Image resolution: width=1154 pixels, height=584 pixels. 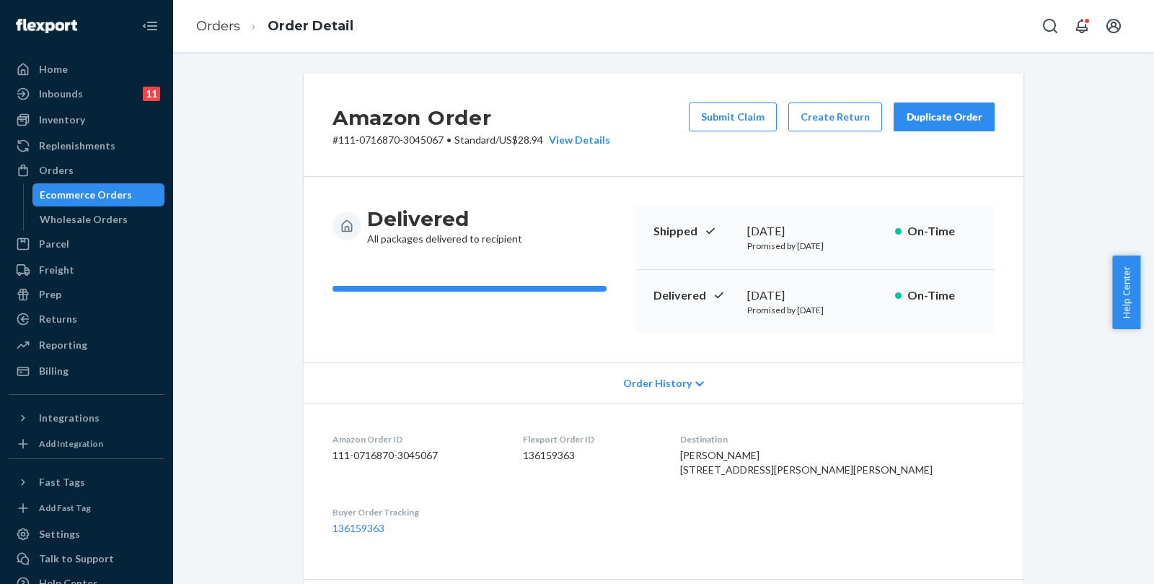 I want to click on a: Returns, so click(x=87, y=319).